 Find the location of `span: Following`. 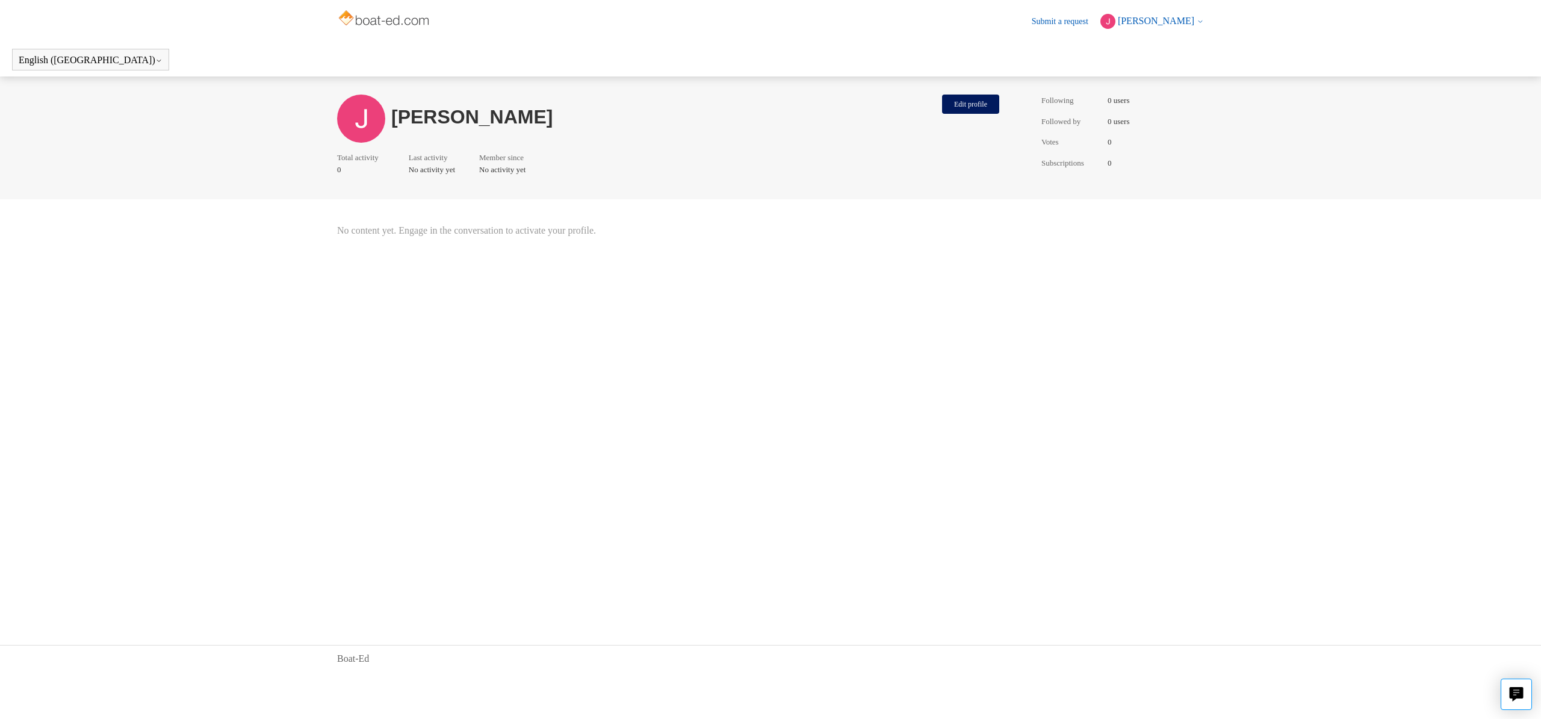

span: Following is located at coordinates (1071, 101).